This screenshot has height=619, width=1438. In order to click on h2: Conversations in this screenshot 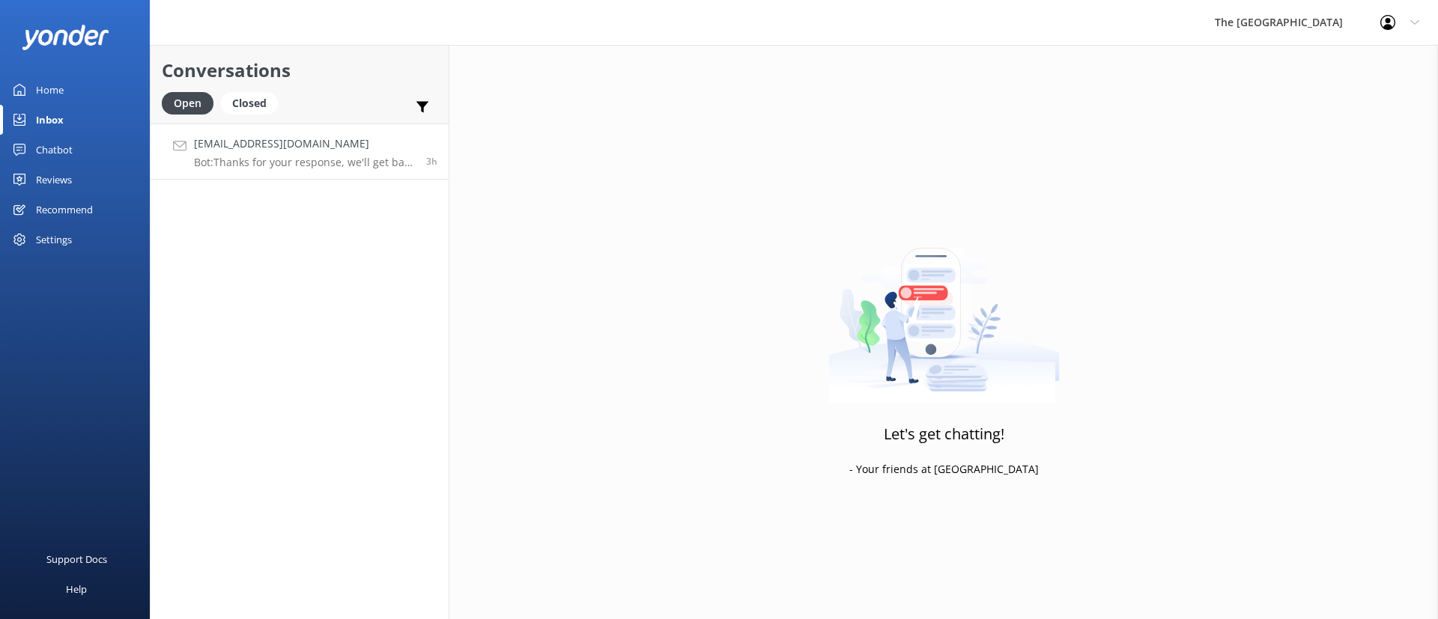, I will do `click(300, 70)`.